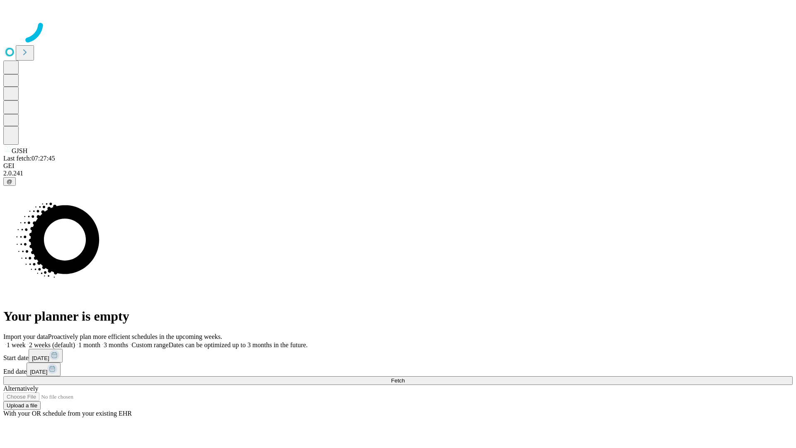 The height and width of the screenshot is (448, 796). What do you see at coordinates (135, 336) in the screenshot?
I see `span: Proactively plan more efficient schedules in the upcoming weeks.` at bounding box center [135, 336].